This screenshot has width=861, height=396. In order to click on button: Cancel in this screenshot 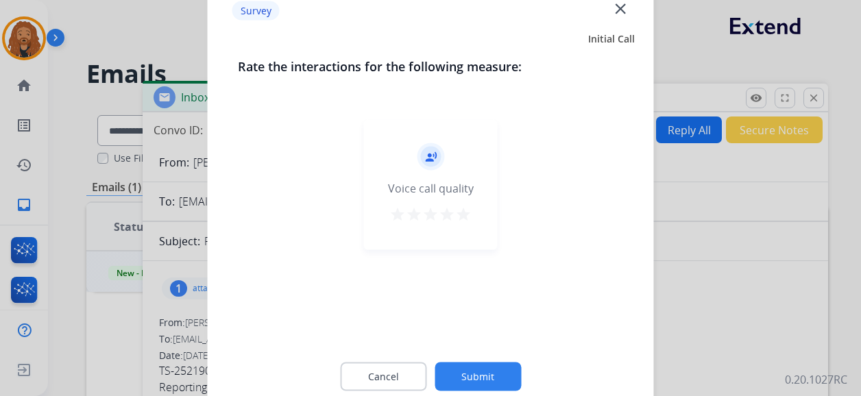, I will do `click(383, 377)`.